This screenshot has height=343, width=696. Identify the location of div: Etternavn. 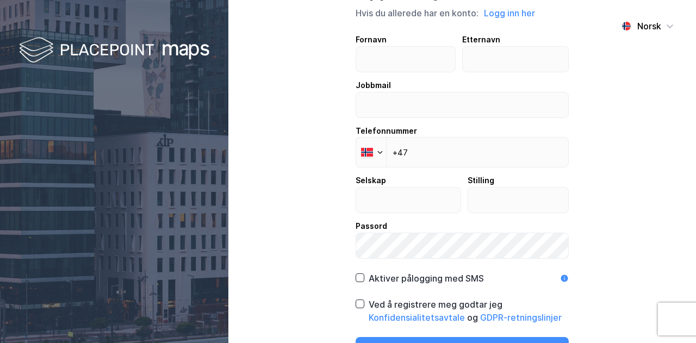
(515, 40).